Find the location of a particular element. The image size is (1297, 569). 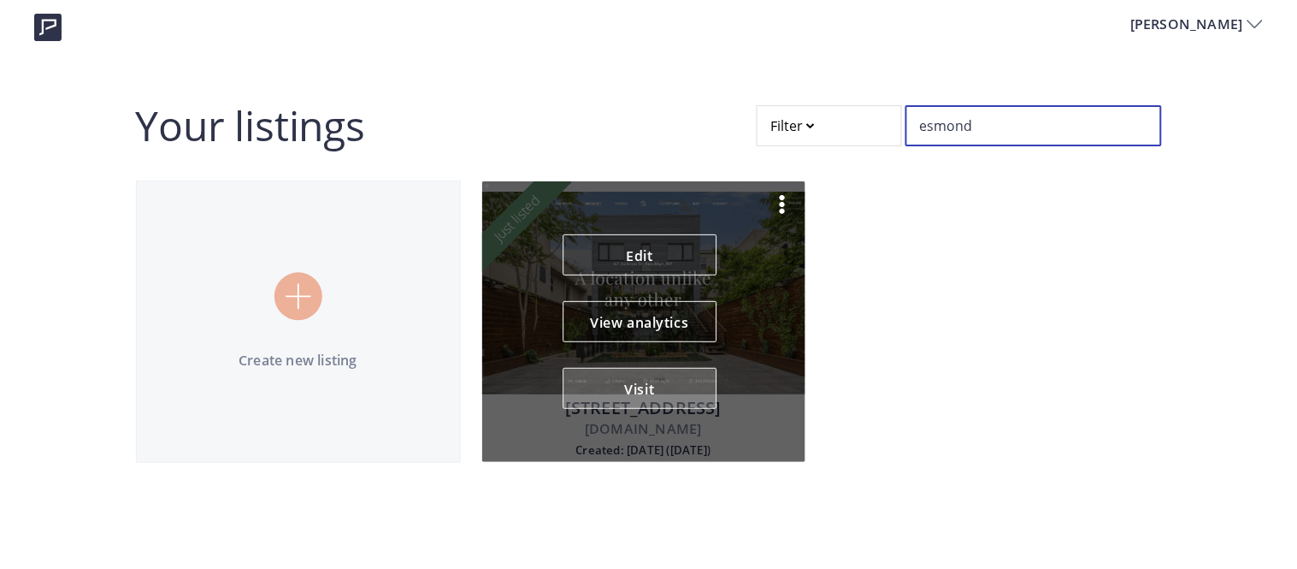

img: logo is located at coordinates (48, 27).